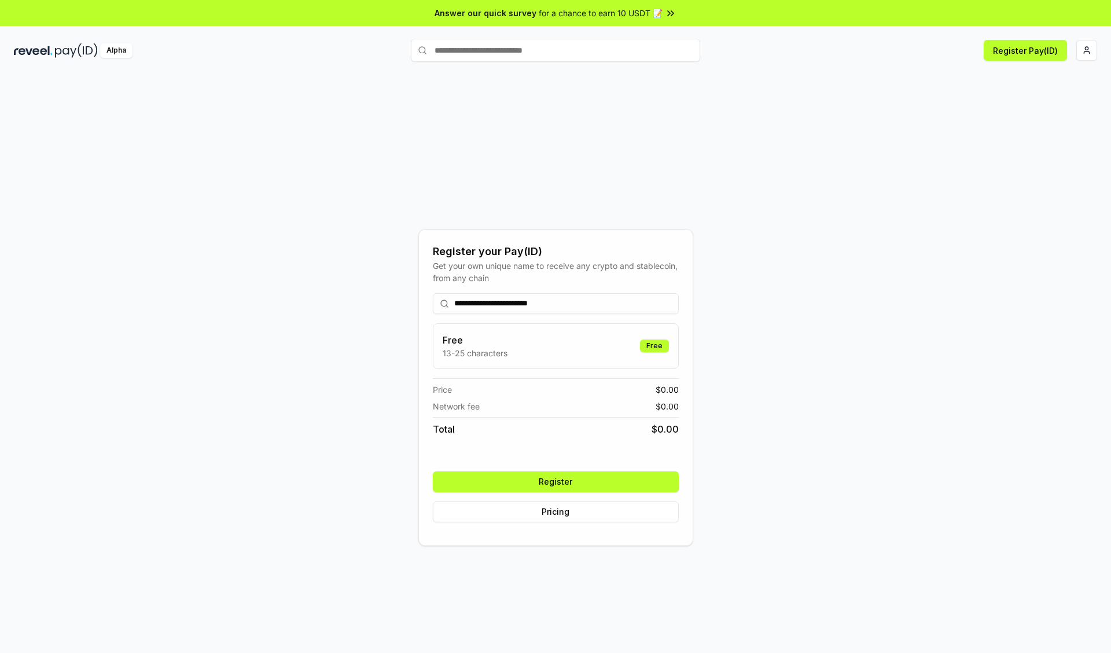  Describe the element at coordinates (555, 512) in the screenshot. I see `button: Pricing` at that location.